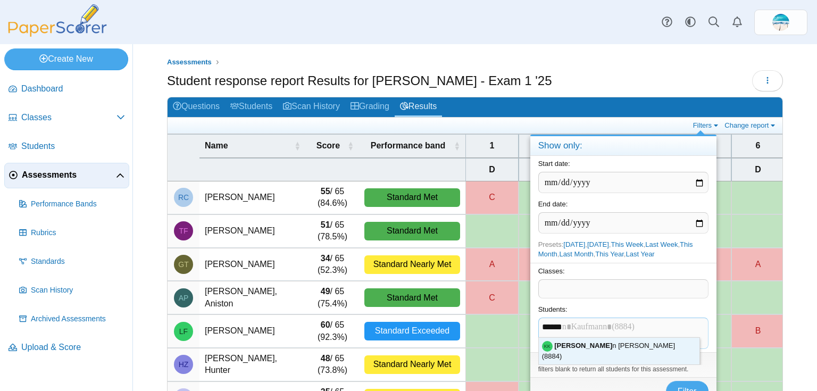 This screenshot has width=817, height=391. Describe the element at coordinates (57, 34) in the screenshot. I see `a: PaperScorer` at that location.